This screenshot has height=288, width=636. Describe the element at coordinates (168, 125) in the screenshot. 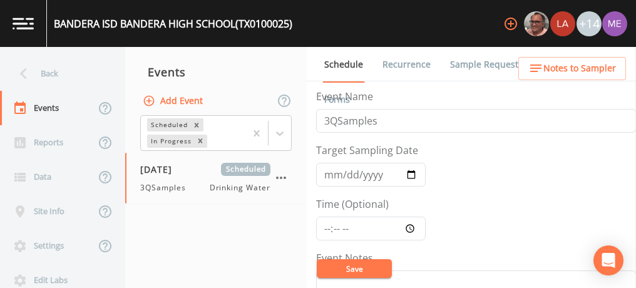

I see `div: Scheduled` at that location.